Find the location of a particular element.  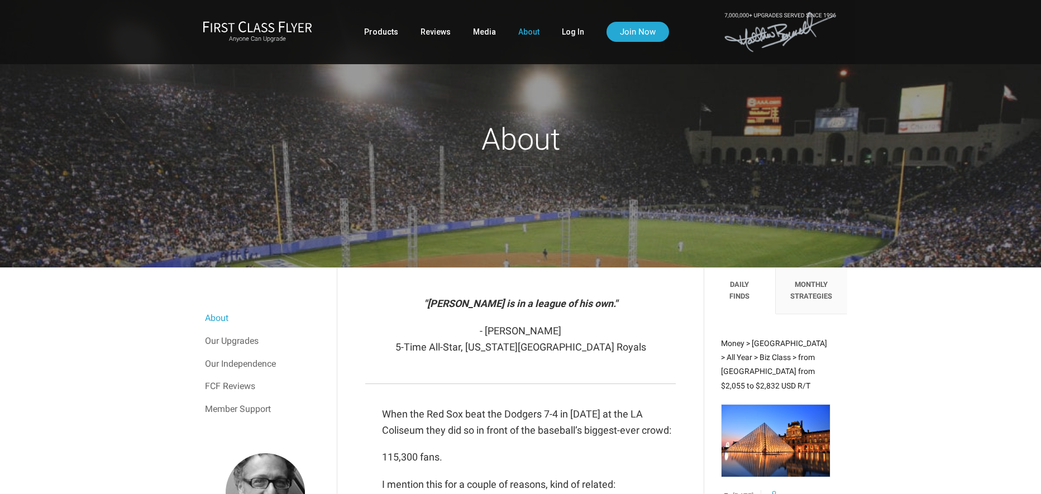

li: Daily Finds is located at coordinates (740, 291).